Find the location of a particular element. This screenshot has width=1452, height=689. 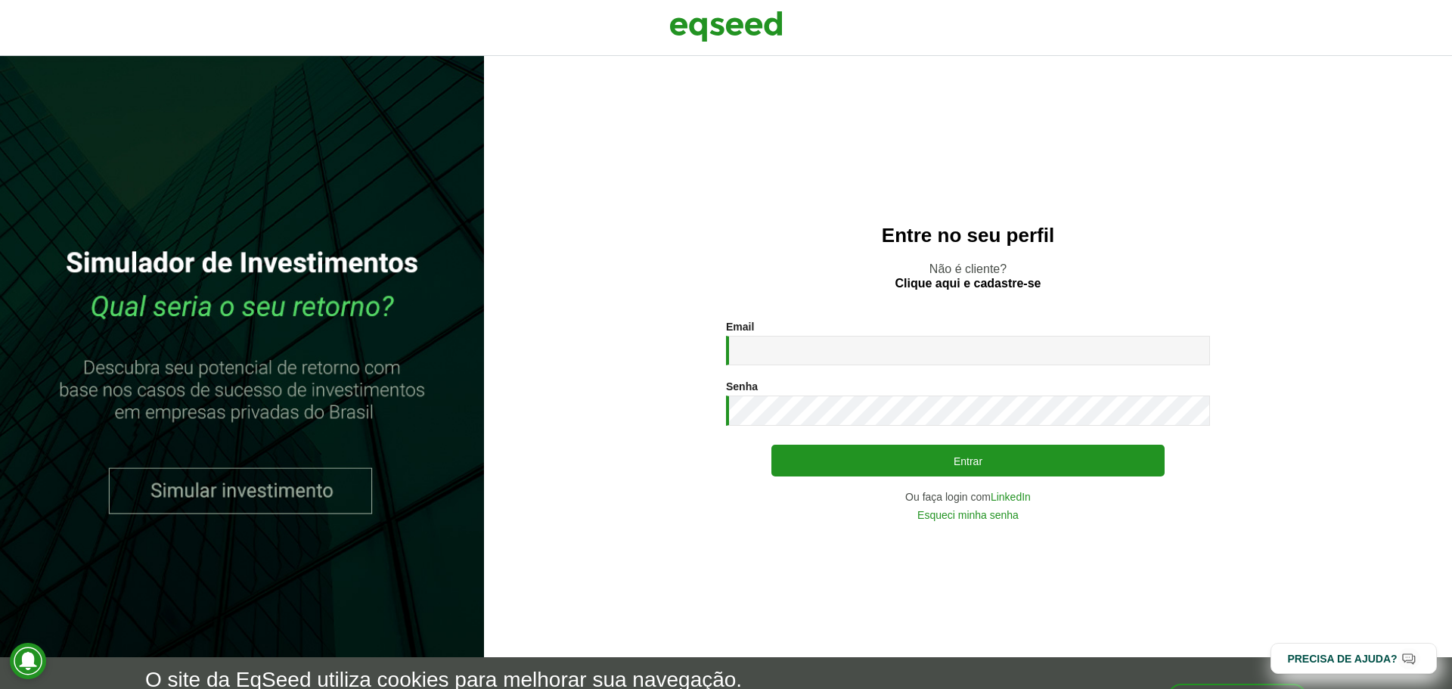

a: LinkedIn is located at coordinates (1010, 497).